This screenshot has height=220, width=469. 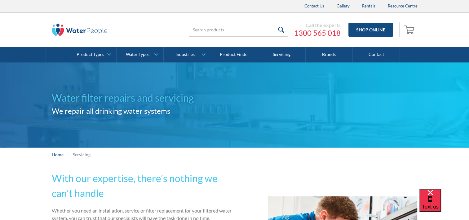 What do you see at coordinates (11, 18) in the screenshot?
I see `span: Text us` at bounding box center [11, 18].